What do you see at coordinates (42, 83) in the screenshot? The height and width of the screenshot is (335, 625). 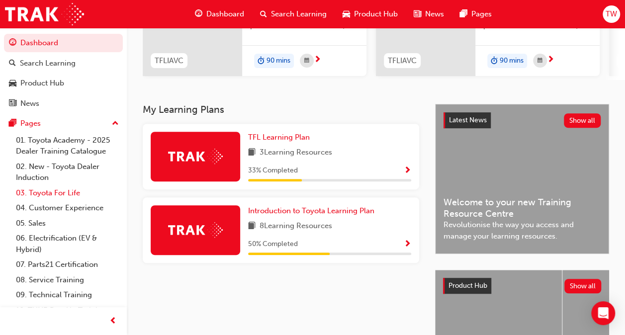 I see `div: Product Hub` at bounding box center [42, 83].